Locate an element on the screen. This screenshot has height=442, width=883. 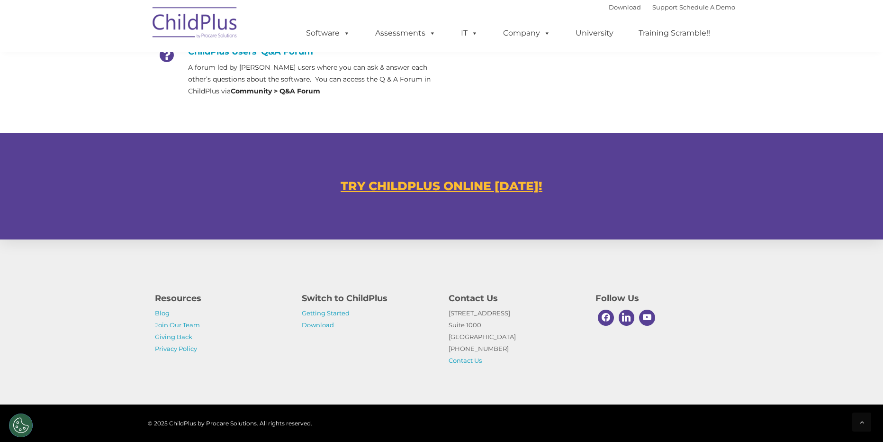
h4: Follow Us is located at coordinates (662, 298).